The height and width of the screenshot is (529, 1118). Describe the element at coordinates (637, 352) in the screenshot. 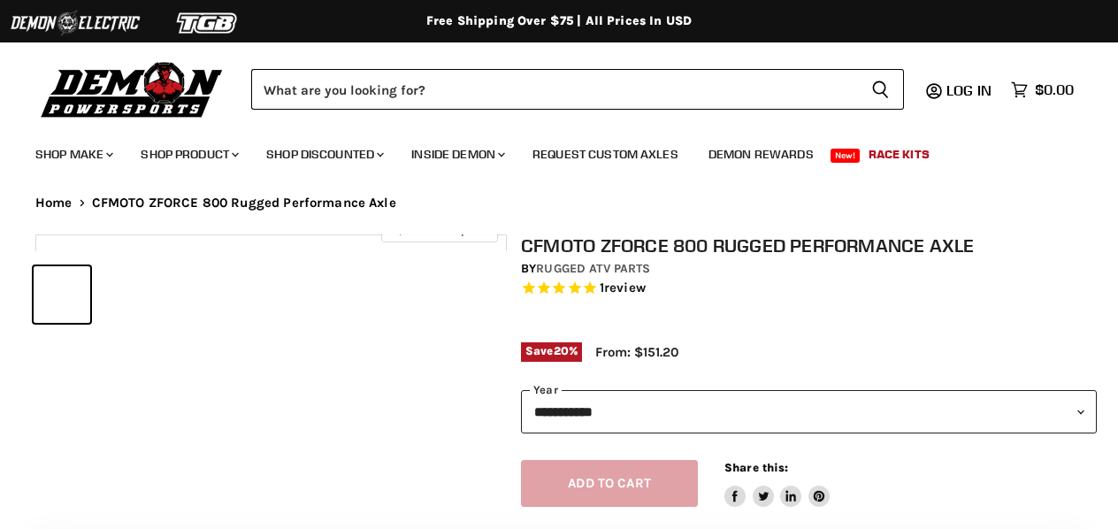

I see `span: From: $151.20` at that location.